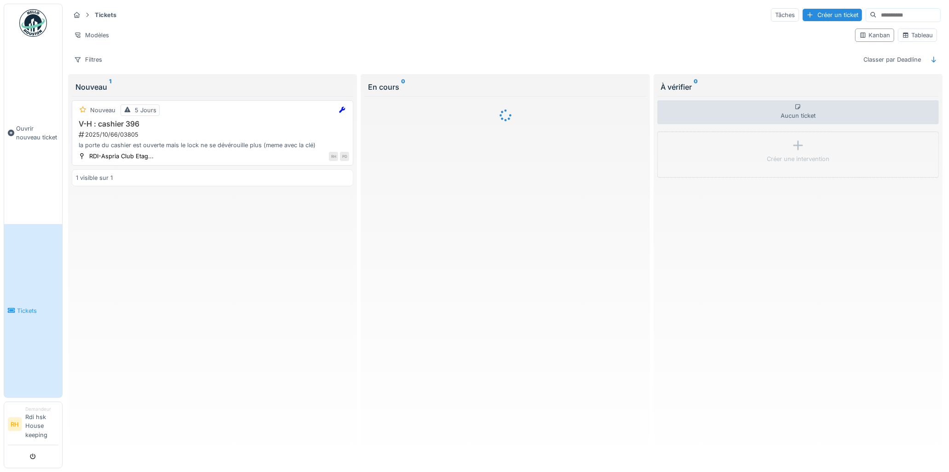 The height and width of the screenshot is (472, 949). Describe the element at coordinates (42, 424) in the screenshot. I see `li: Rdi hsk House keeping` at that location.